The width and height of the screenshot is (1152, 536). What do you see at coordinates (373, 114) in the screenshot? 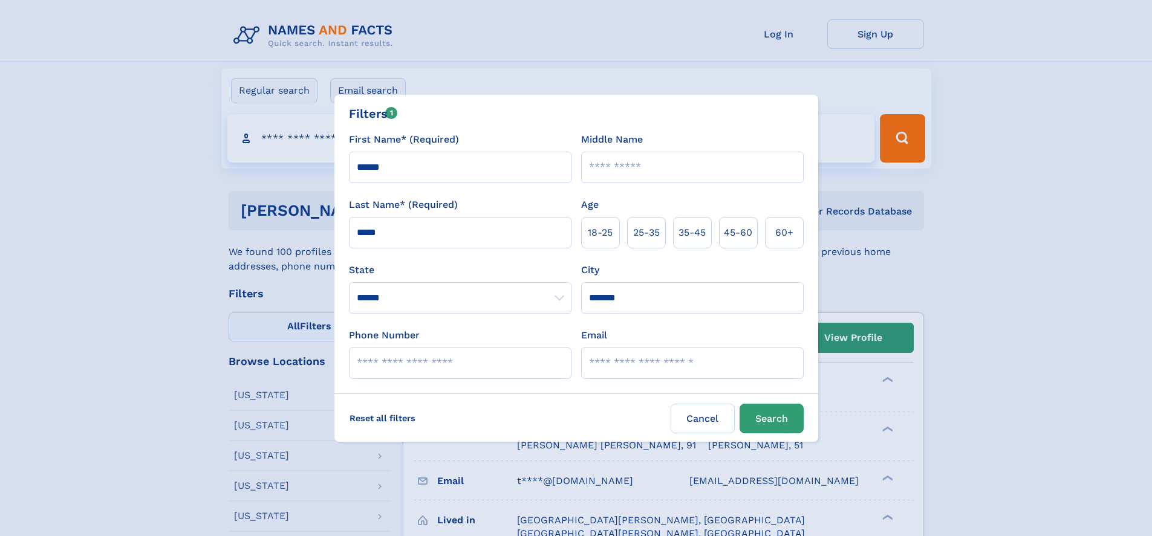
I see `div: Filters` at bounding box center [373, 114].